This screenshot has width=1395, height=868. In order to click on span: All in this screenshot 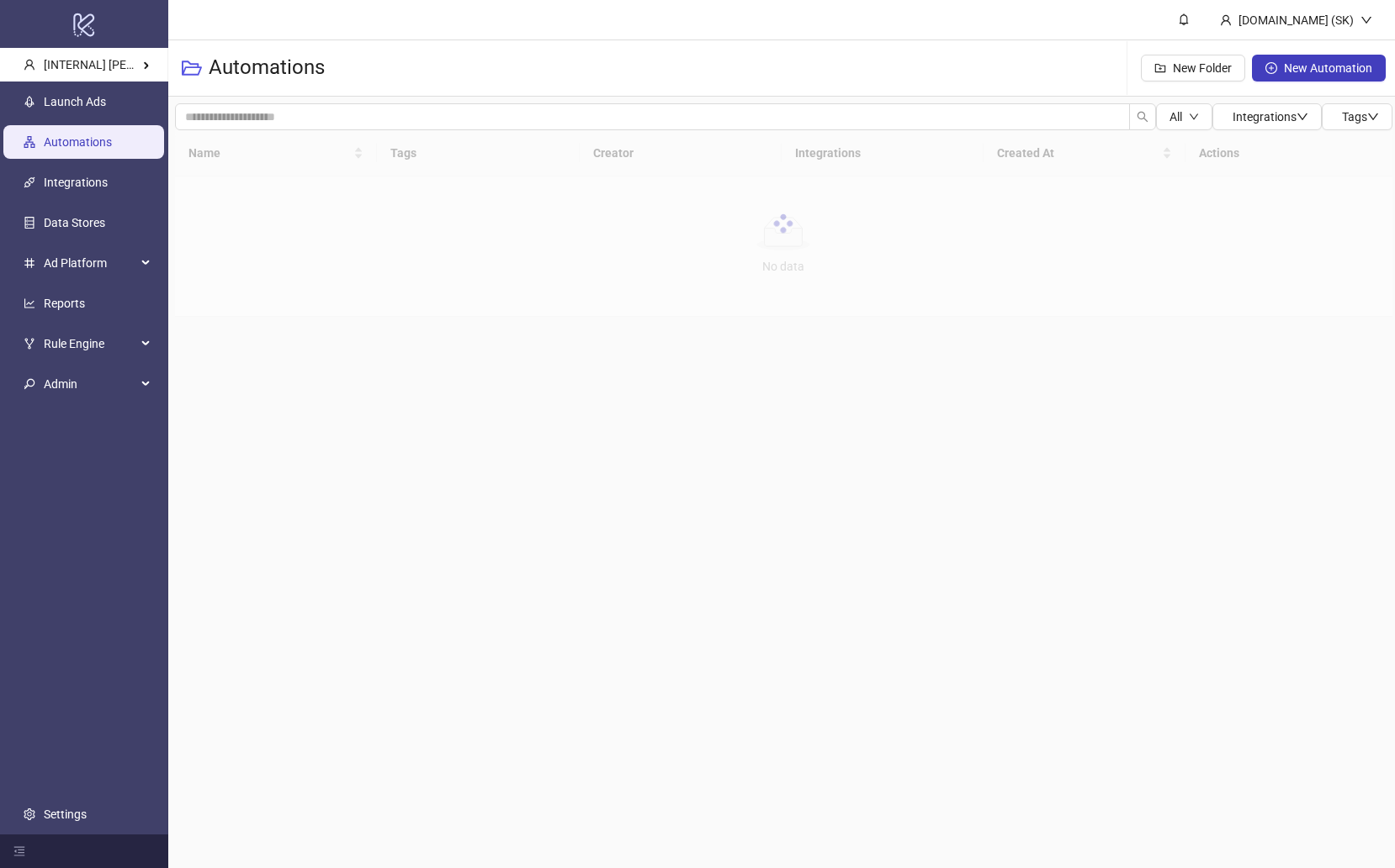, I will do `click(1175, 116)`.